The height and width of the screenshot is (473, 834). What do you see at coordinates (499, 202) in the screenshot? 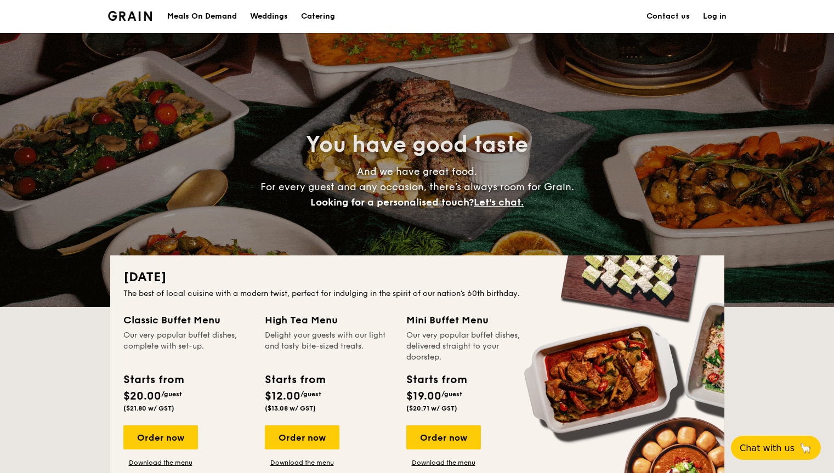
I see `span: Let's chat.` at bounding box center [499, 202].